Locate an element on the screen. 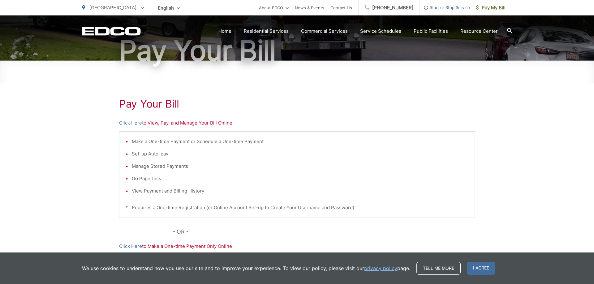 This screenshot has width=594, height=284. p: to View, Pay, and Manage Your Bill Online is located at coordinates (297, 123).